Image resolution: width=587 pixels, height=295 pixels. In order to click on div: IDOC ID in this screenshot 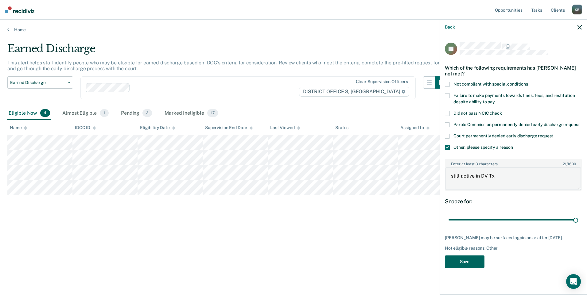, I will do `click(85, 128)`.